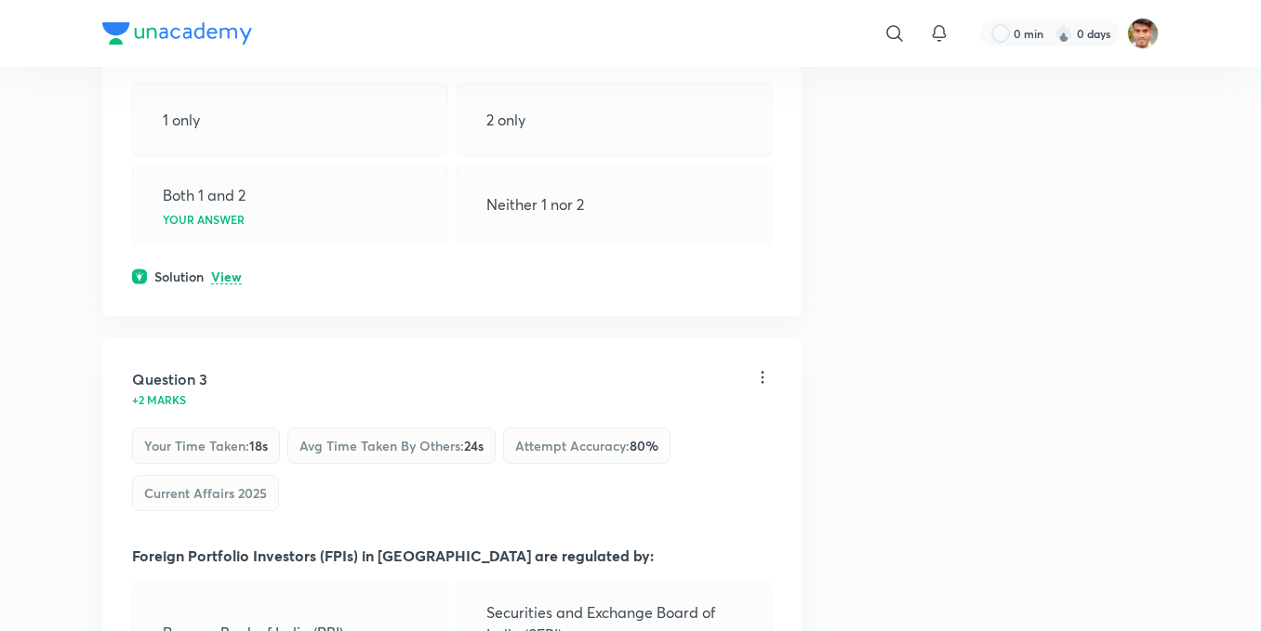  I want to click on div: Your time taken :, so click(206, 445).